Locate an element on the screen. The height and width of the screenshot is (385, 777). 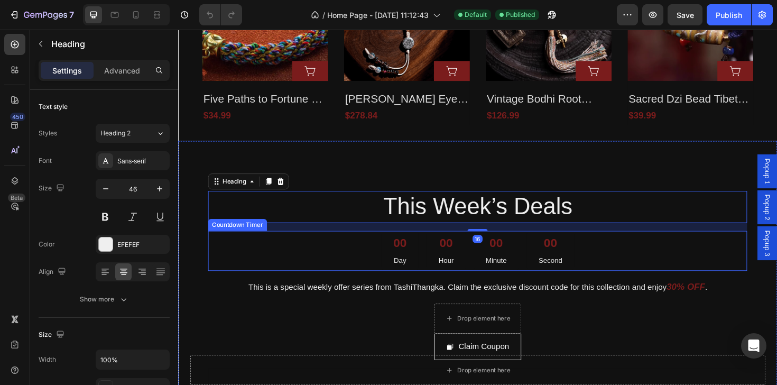
p: This is a special weekly offer series from TashiThangka. Claim the exclusive discount code for th... is located at coordinates (317, 273).